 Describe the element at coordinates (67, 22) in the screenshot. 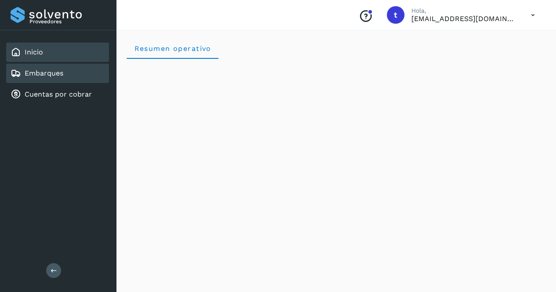

I see `p: Proveedores` at that location.